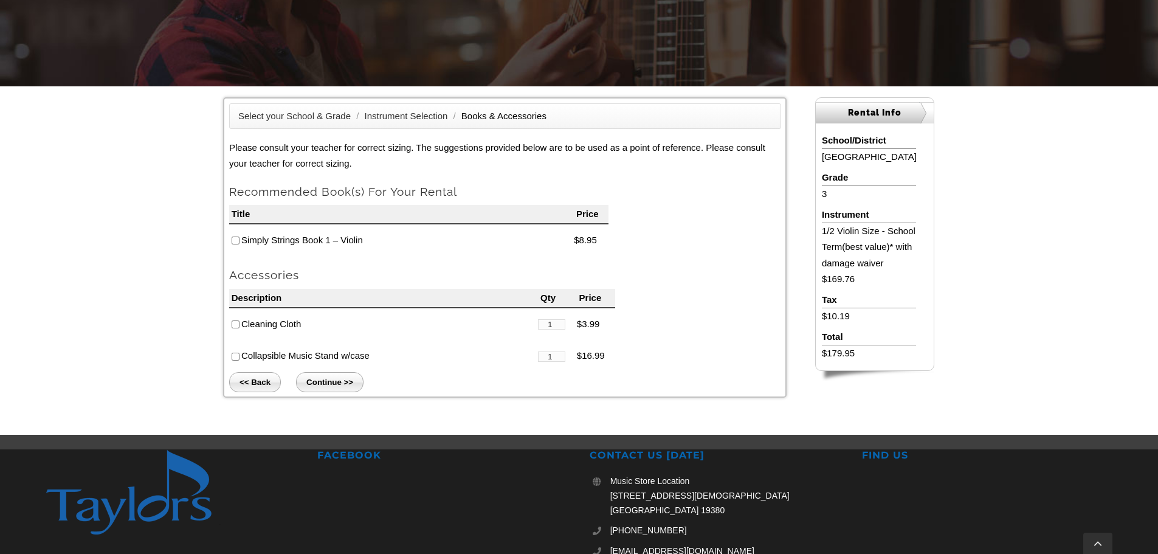  I want to click on li: Books & Accessories, so click(504, 116).